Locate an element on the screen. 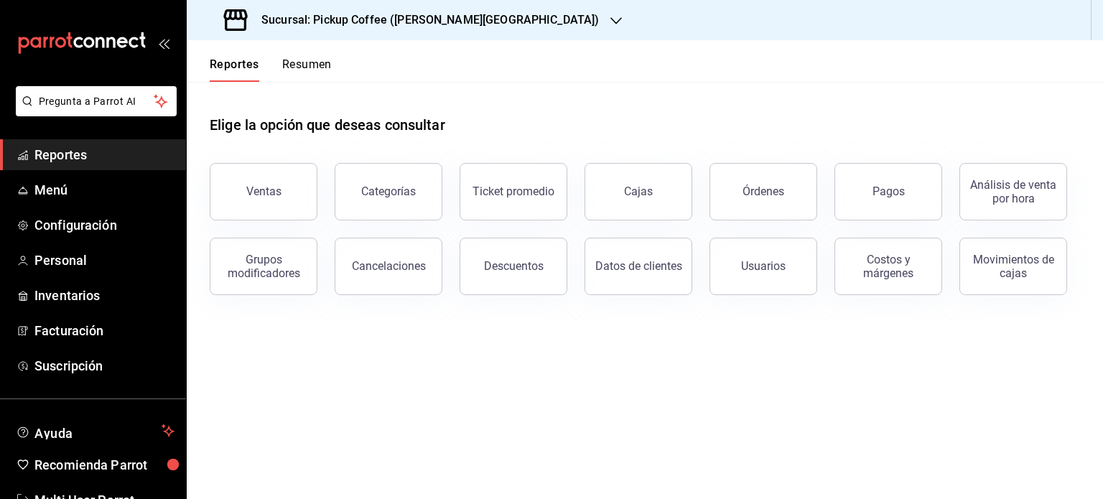 The width and height of the screenshot is (1103, 499). button: open_drawer_menu is located at coordinates (164, 43).